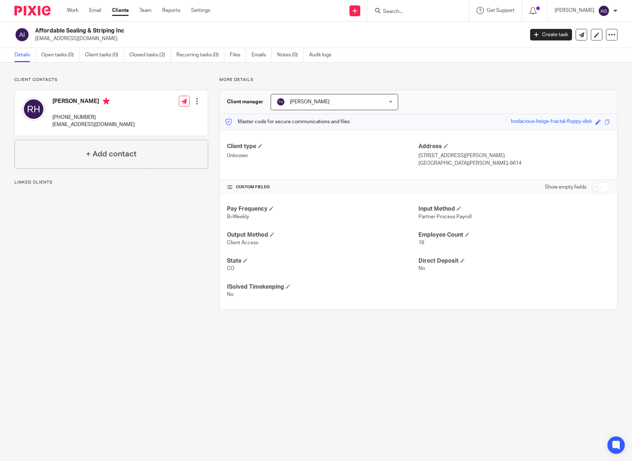 Image resolution: width=632 pixels, height=461 pixels. I want to click on a: Client tasks (0), so click(105, 55).